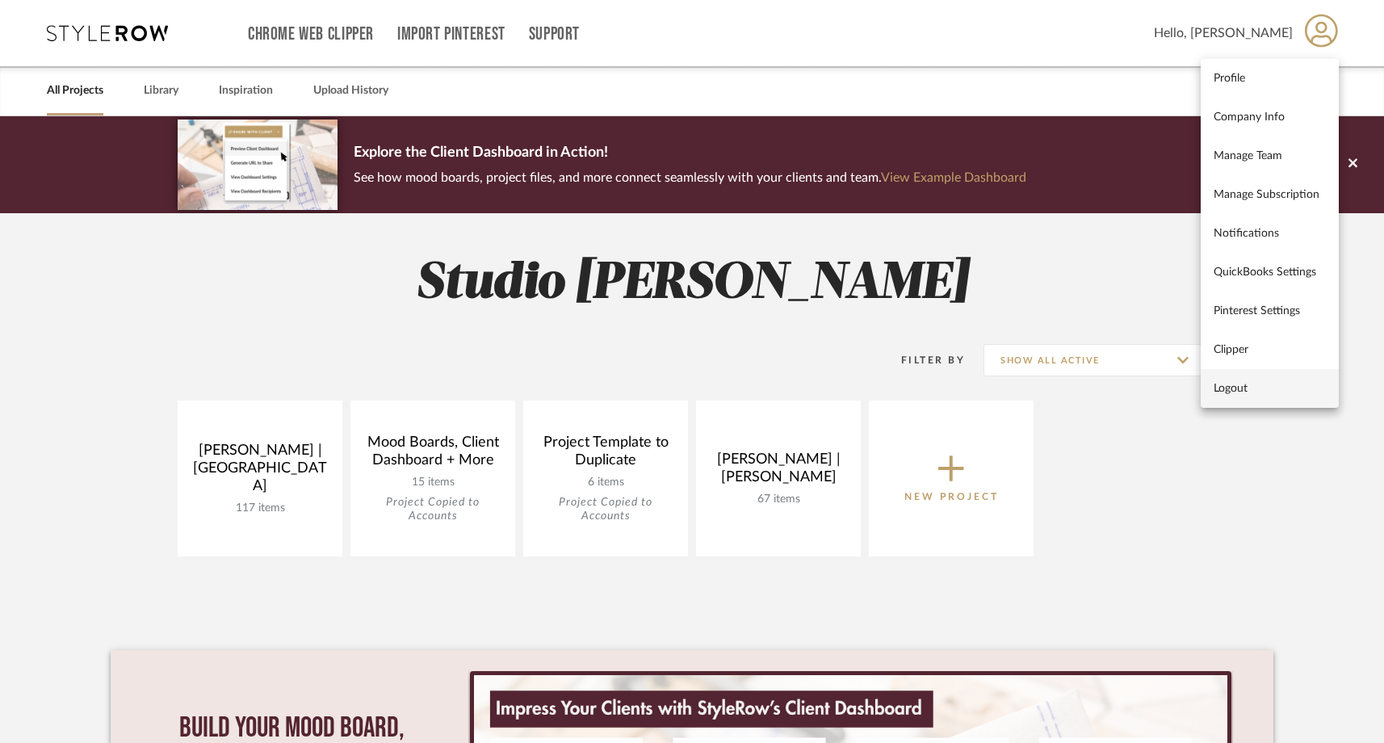 The image size is (1384, 743). Describe the element at coordinates (1270, 155) in the screenshot. I see `span: Manage Team` at that location.